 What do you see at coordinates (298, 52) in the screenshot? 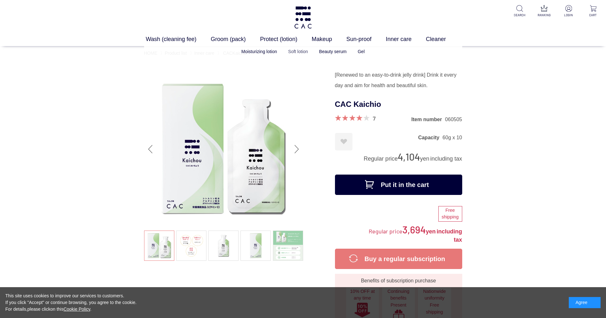
I see `a: Soft lotion` at bounding box center [298, 52].